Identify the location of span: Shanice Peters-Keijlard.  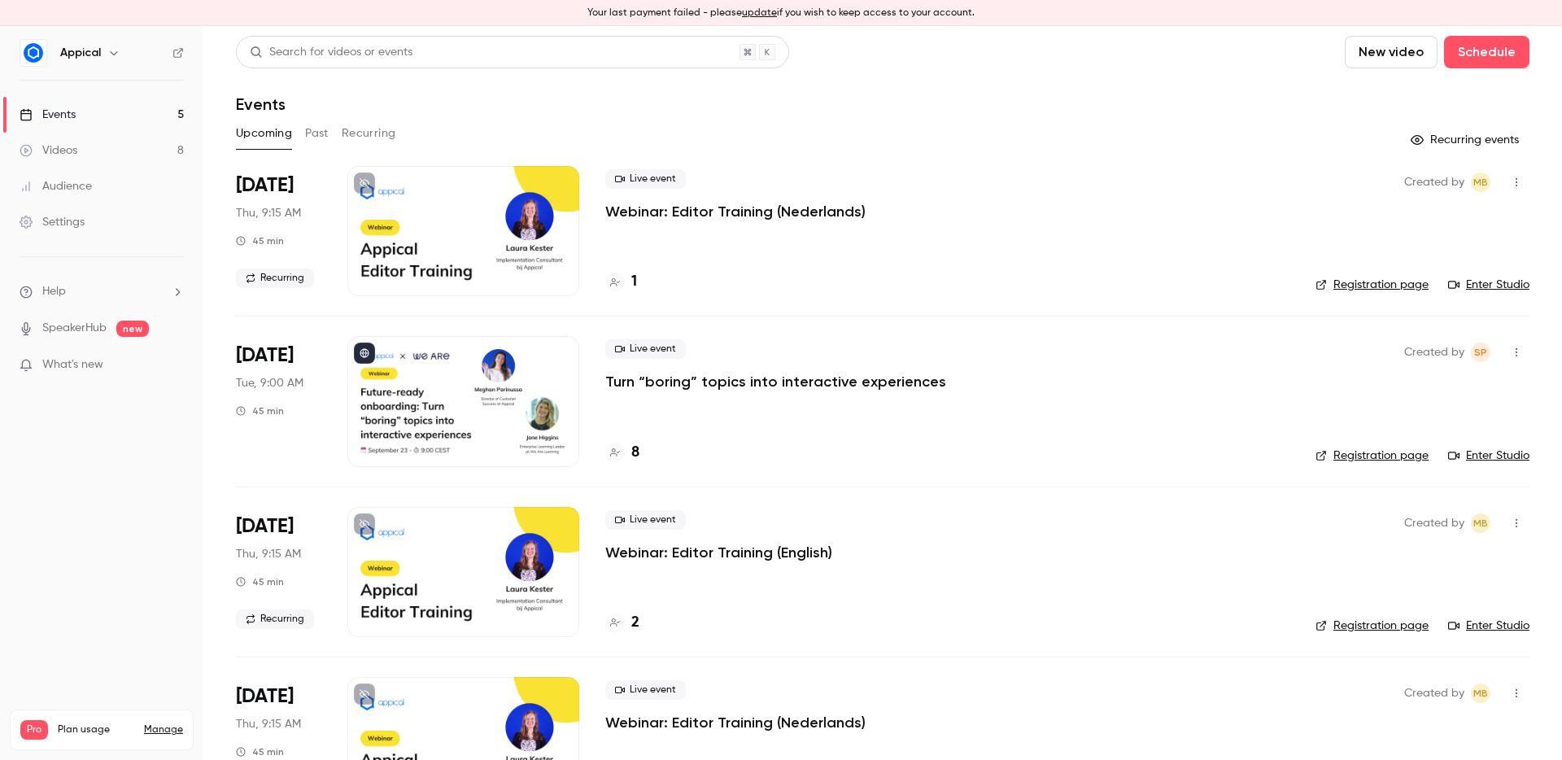
(1480, 352).